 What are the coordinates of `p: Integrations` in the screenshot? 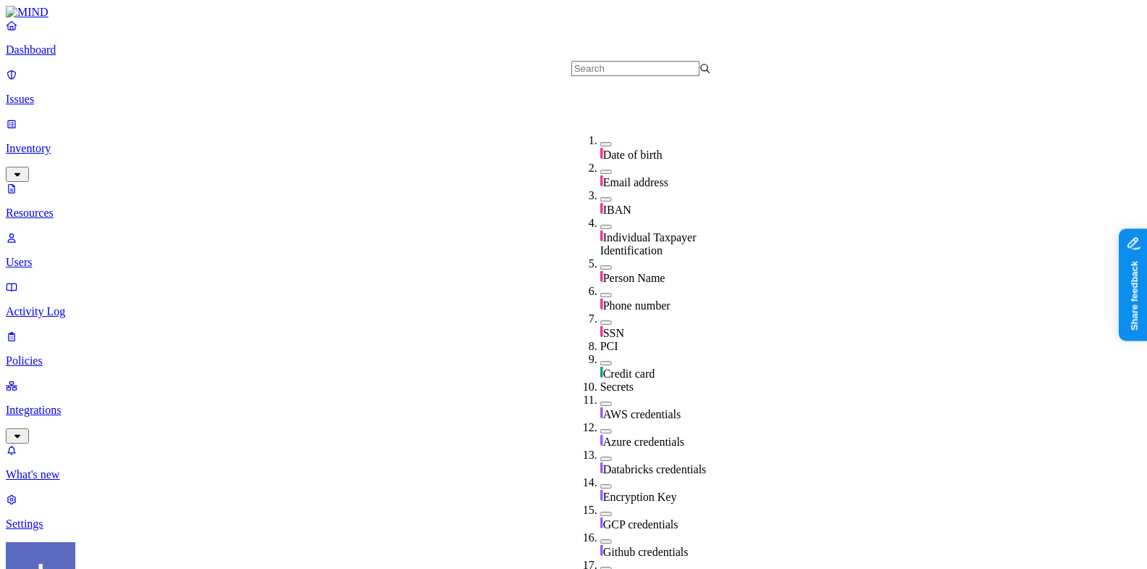 It's located at (574, 410).